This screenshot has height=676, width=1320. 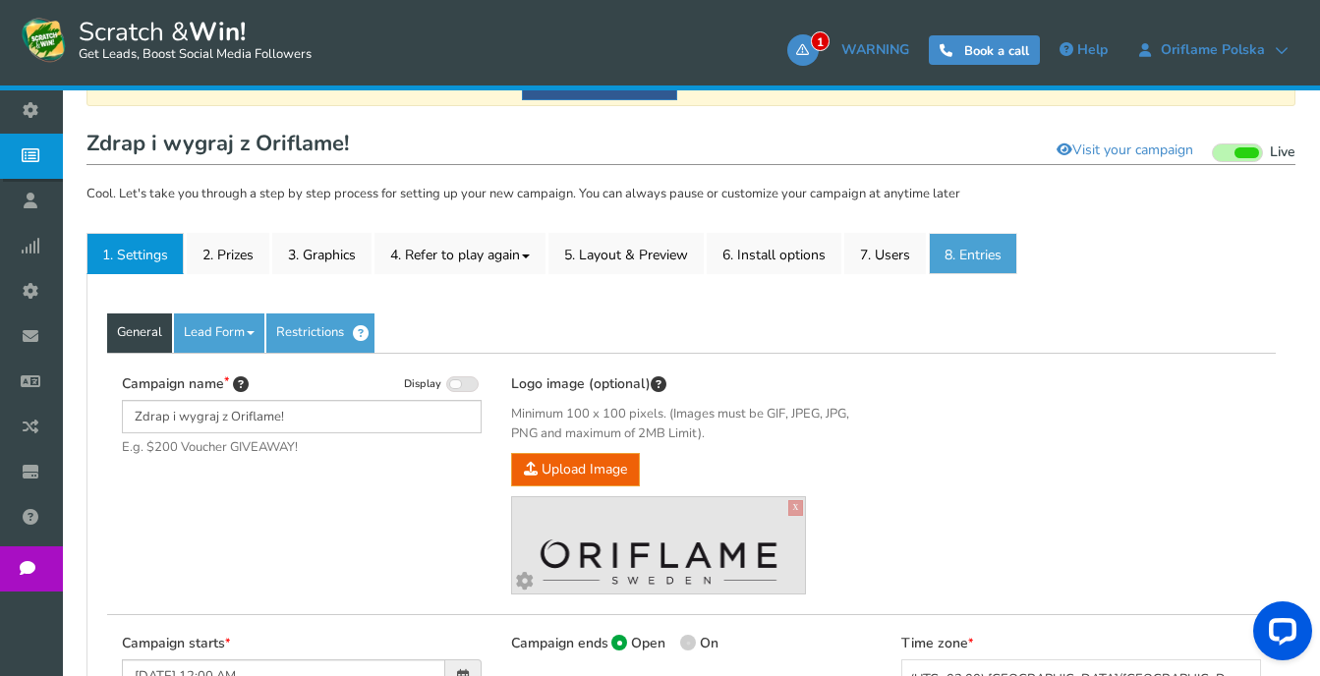 What do you see at coordinates (937, 644) in the screenshot?
I see `label: Time zone` at bounding box center [937, 644].